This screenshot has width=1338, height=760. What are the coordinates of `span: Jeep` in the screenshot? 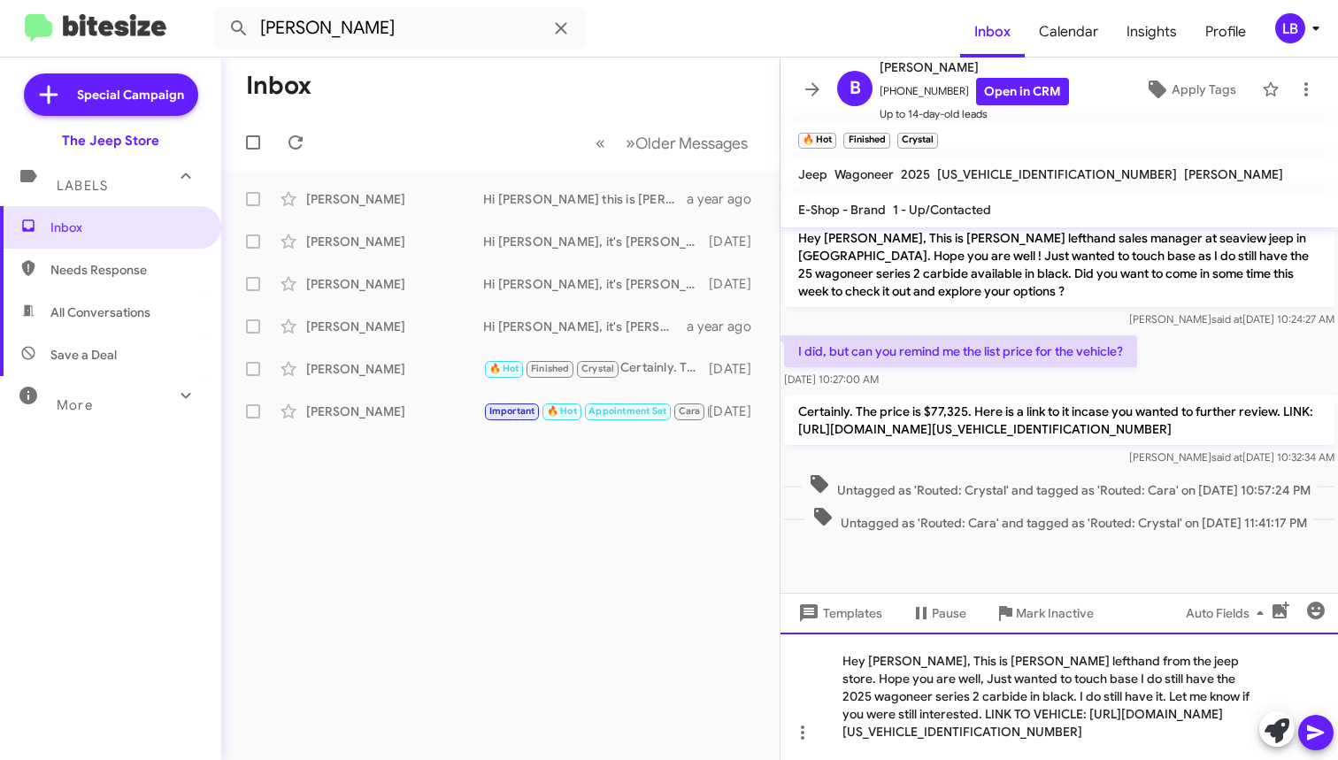 It's located at (812, 174).